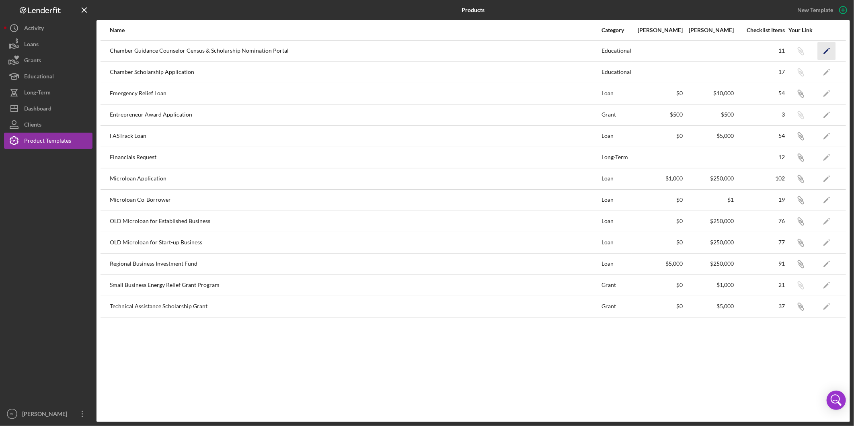  I want to click on div: Product Templates, so click(47, 142).